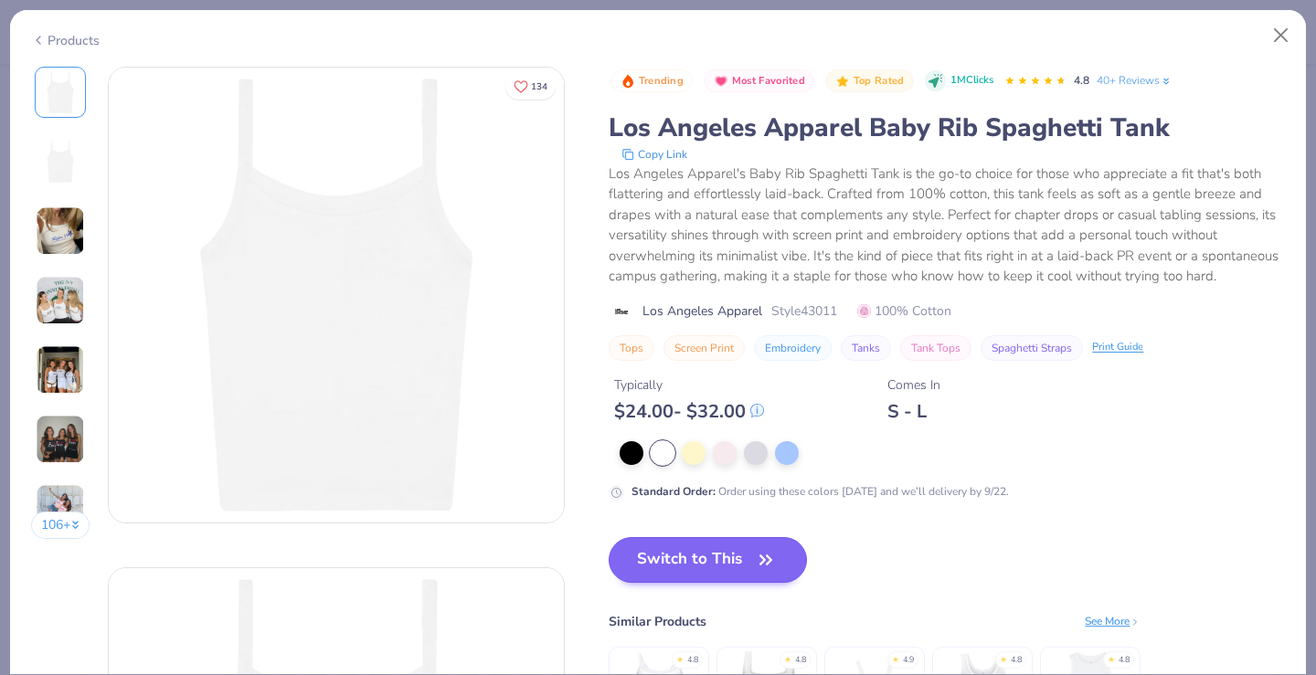  What do you see at coordinates (631, 348) in the screenshot?
I see `button: Tops` at bounding box center [631, 348].